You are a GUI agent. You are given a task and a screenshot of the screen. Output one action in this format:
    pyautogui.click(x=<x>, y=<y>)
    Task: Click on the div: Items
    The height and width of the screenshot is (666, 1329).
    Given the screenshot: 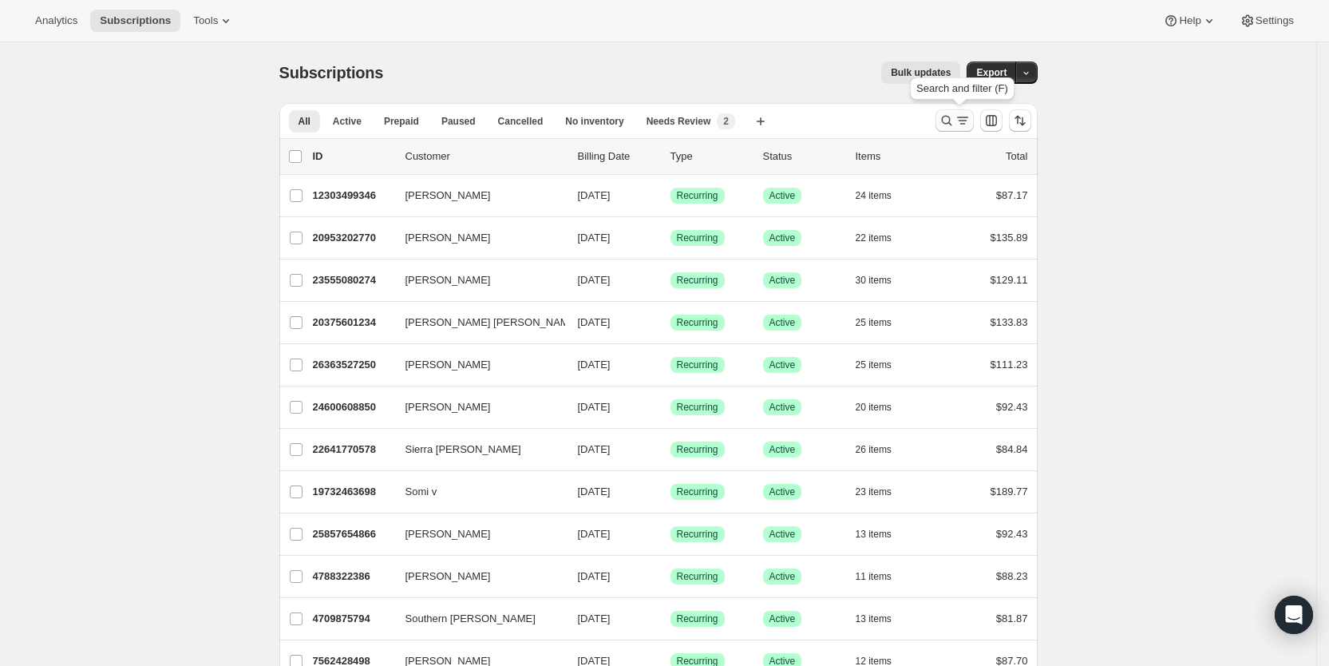 What is the action you would take?
    pyautogui.click(x=896, y=156)
    